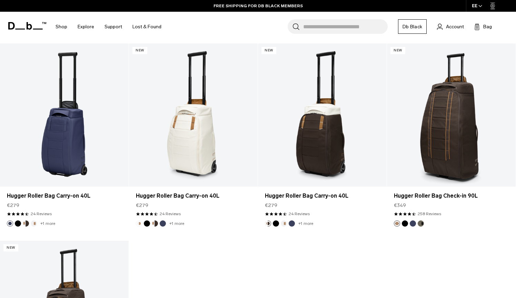  What do you see at coordinates (61, 27) in the screenshot?
I see `a: Shop` at bounding box center [61, 27].